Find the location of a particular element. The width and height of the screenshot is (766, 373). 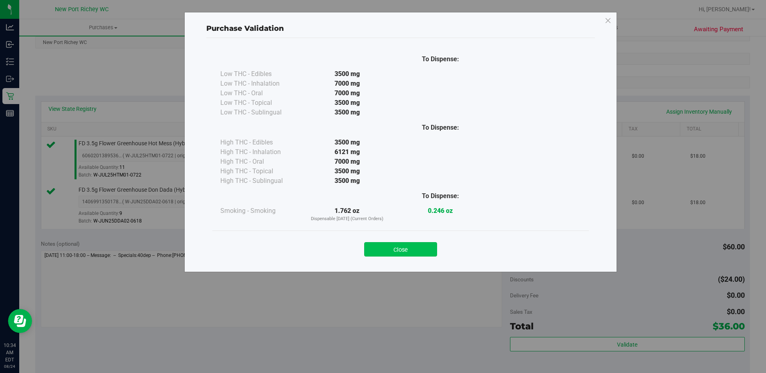

div: 6121 mg is located at coordinates (347, 152).